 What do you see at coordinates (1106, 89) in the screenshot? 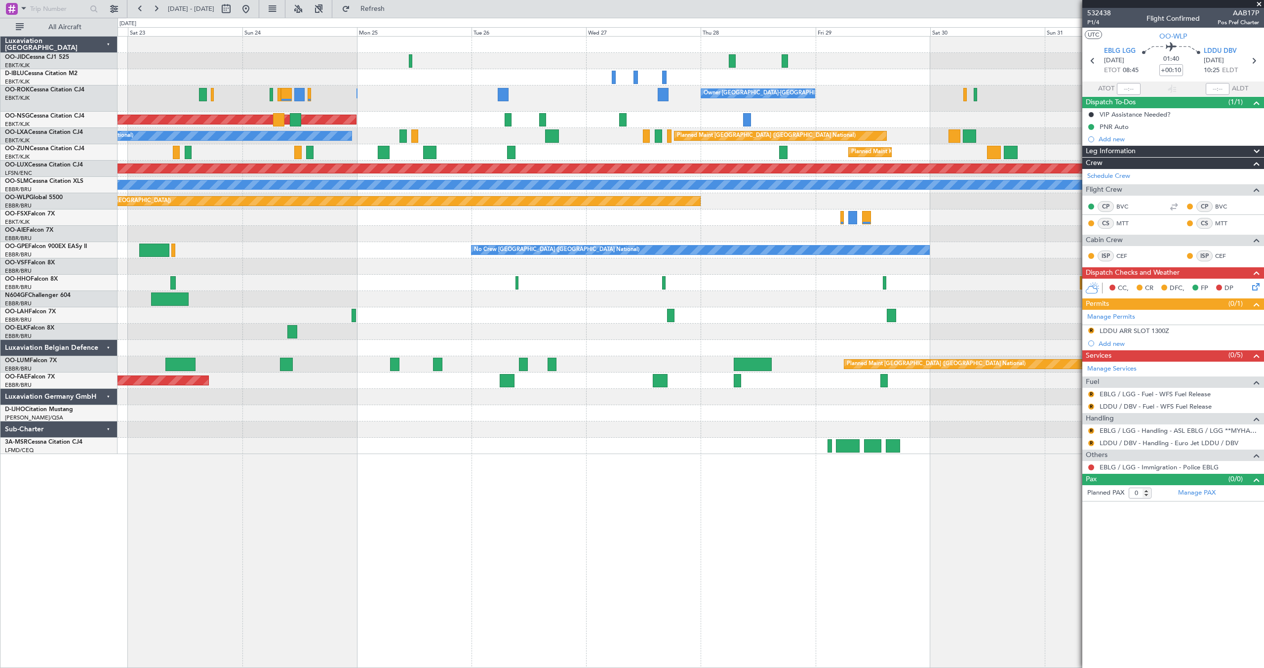
I see `span: ATOT` at bounding box center [1106, 89].